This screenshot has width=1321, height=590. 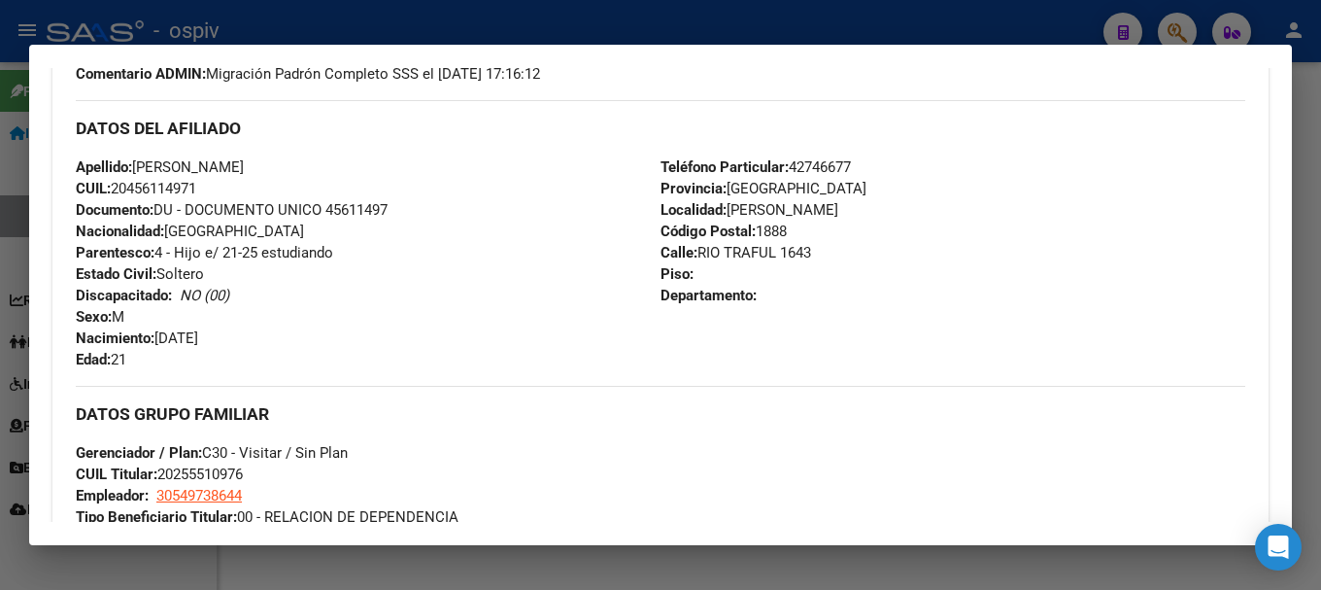 What do you see at coordinates (231, 210) in the screenshot?
I see `span: DU - DOCUMENTO UNICO 45611497` at bounding box center [231, 210].